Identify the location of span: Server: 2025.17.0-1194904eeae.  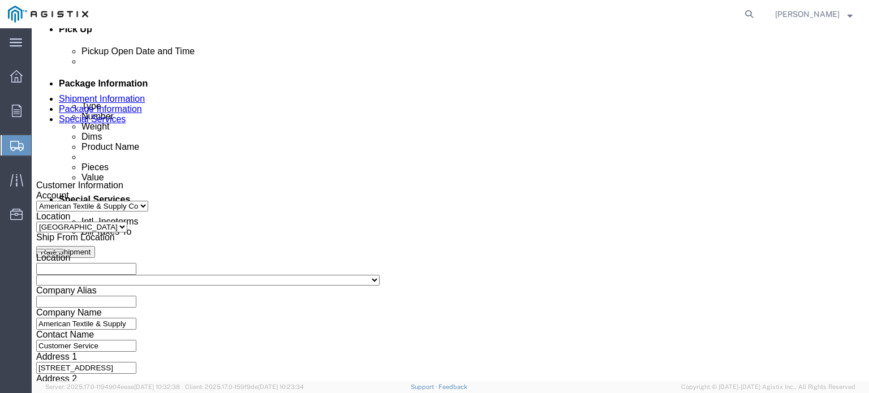
(113, 387).